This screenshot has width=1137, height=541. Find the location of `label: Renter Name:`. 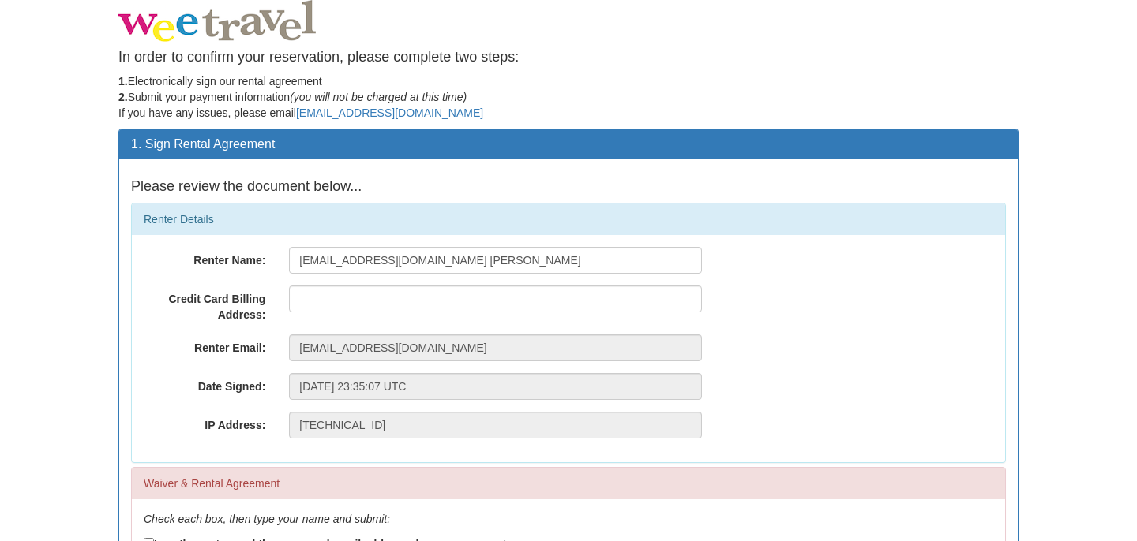

label: Renter Name: is located at coordinates (204, 257).